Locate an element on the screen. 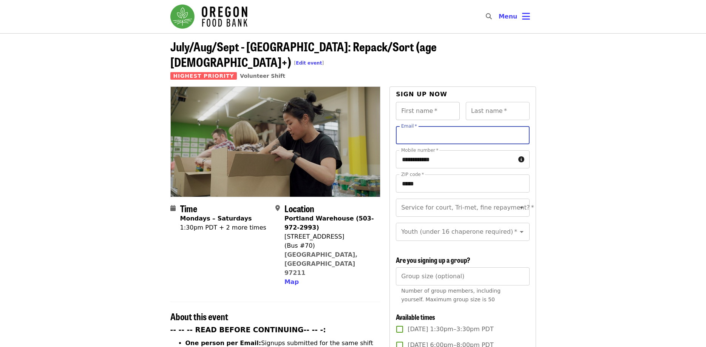  input: First name is located at coordinates (428, 111).